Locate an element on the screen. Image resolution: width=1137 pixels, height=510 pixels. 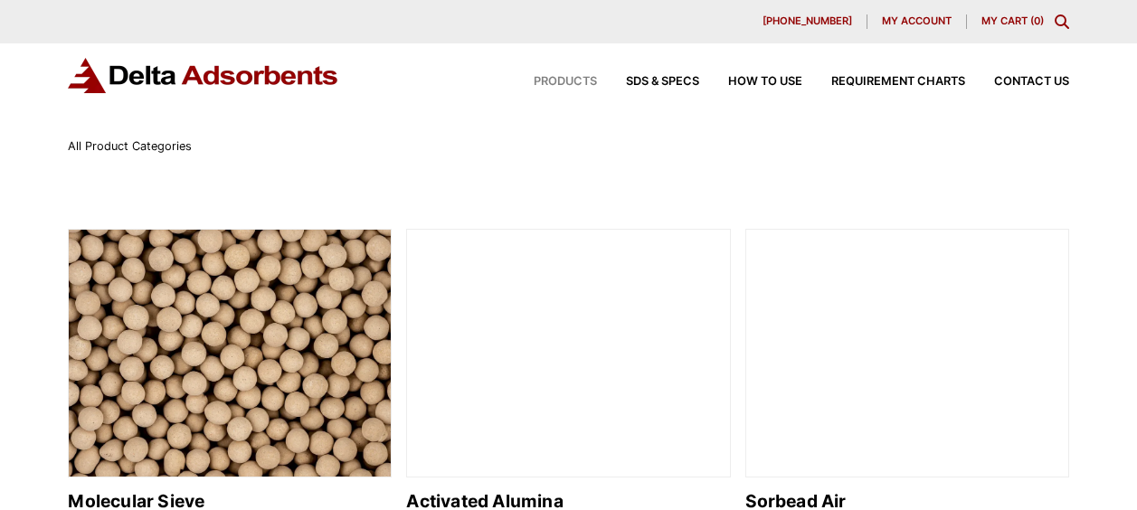
a: My Cart (0) is located at coordinates (1012, 21).